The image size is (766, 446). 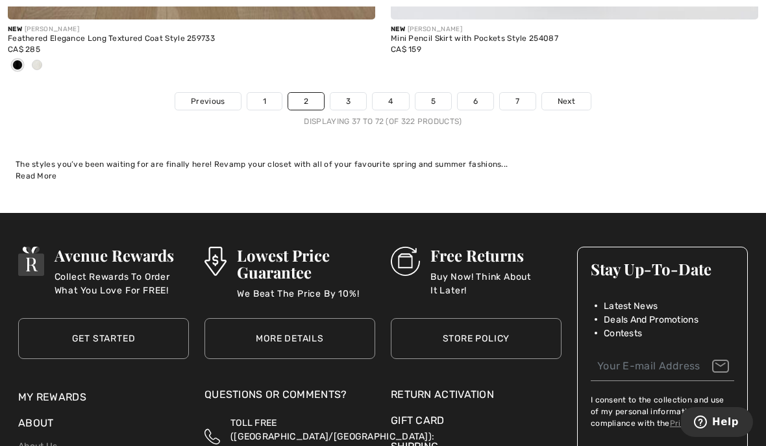 I want to click on a: Get Started, so click(x=103, y=338).